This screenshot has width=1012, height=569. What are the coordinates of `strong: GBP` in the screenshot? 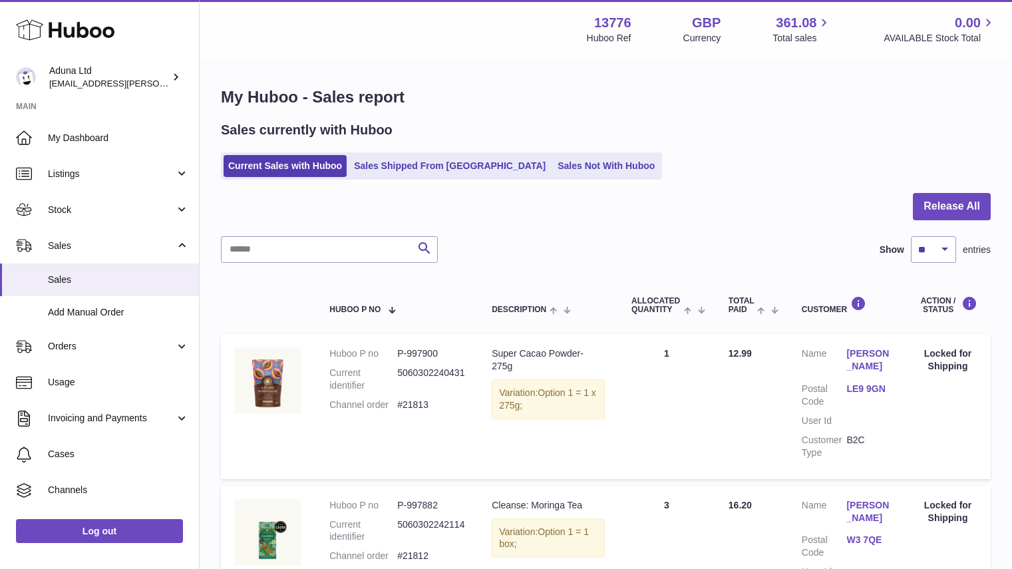 It's located at (706, 23).